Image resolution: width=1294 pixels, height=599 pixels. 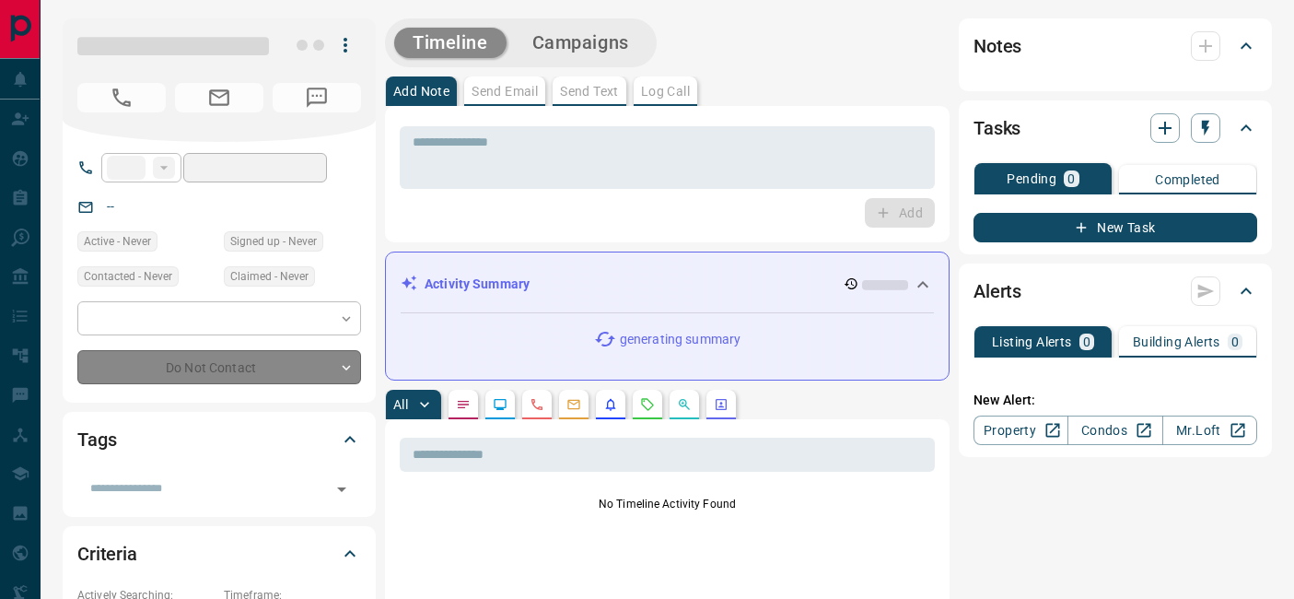 I want to click on button: New Task, so click(x=1115, y=227).